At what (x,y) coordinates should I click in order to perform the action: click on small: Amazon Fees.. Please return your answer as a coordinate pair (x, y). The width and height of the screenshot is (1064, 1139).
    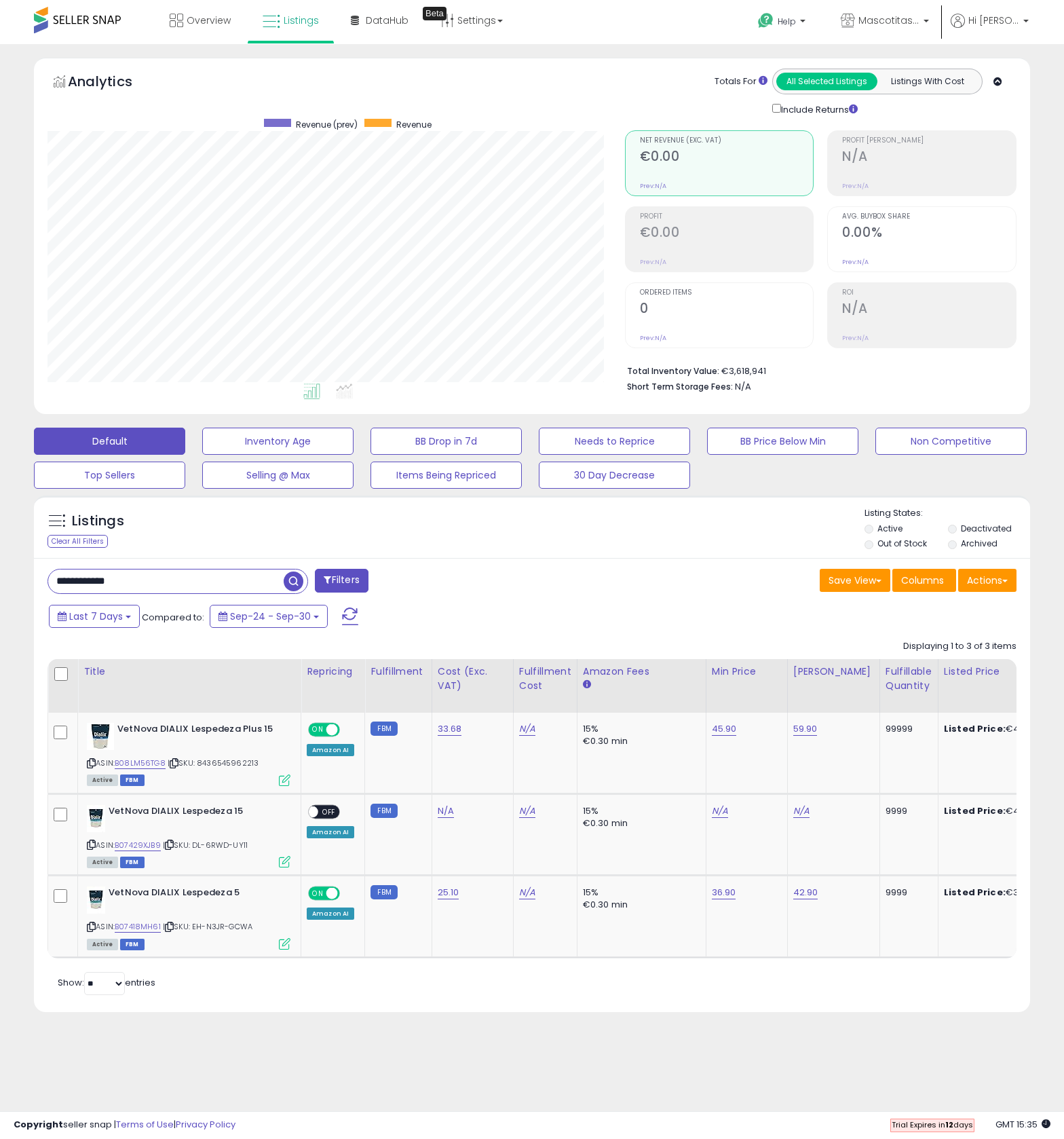
    Looking at the image, I should click on (588, 685).